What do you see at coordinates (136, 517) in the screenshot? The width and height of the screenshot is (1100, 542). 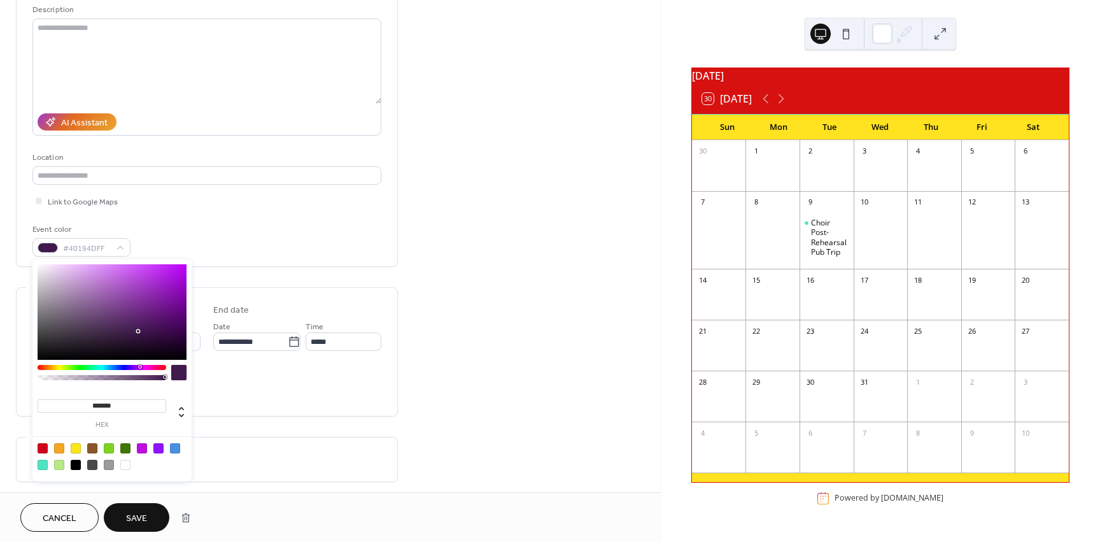 I see `button: Save` at bounding box center [136, 517].